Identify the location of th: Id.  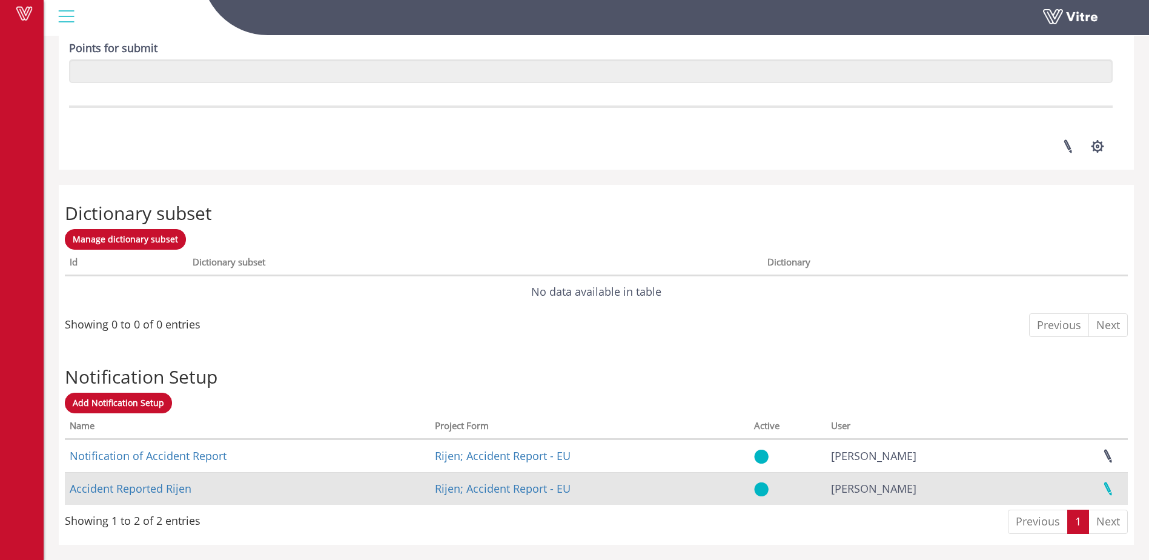
(126, 264).